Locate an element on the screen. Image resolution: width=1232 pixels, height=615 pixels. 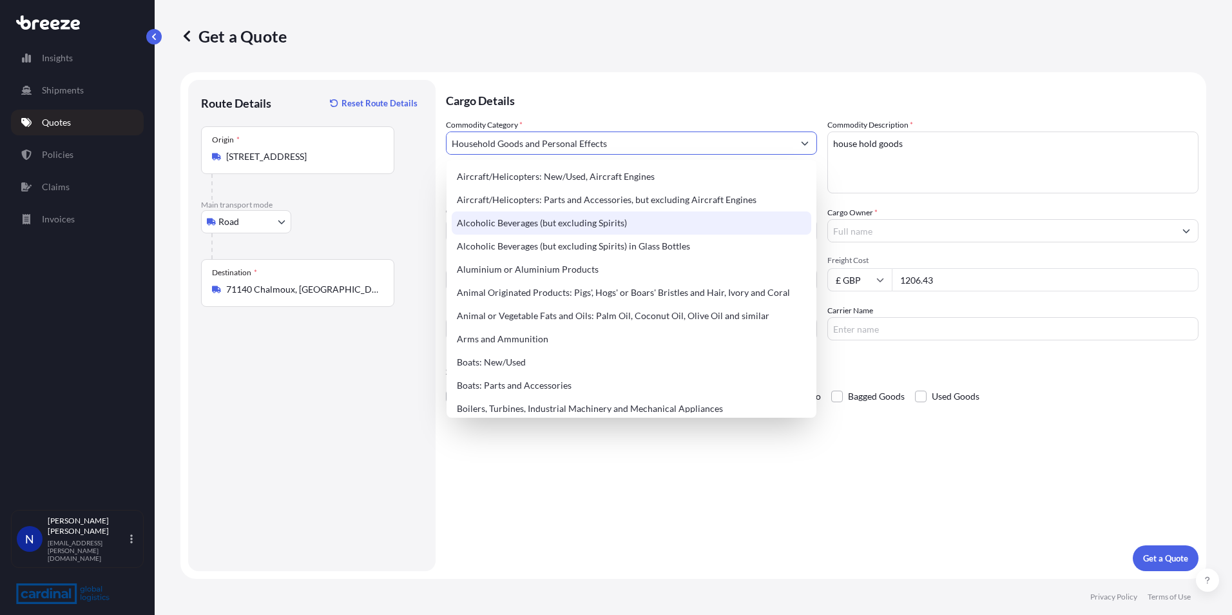
p: Reset Route Details is located at coordinates (380, 103).